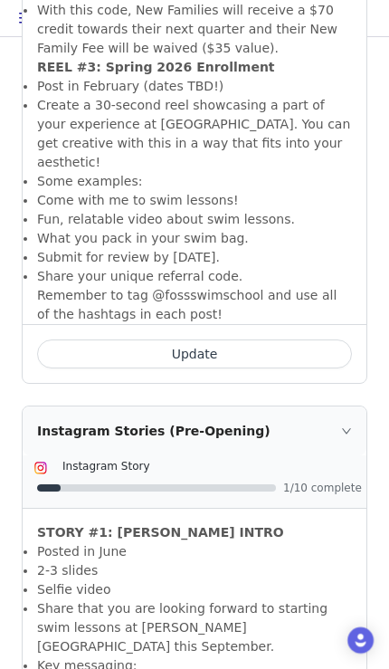 This screenshot has width=389, height=669. I want to click on li: Posted in June, so click(195, 552).